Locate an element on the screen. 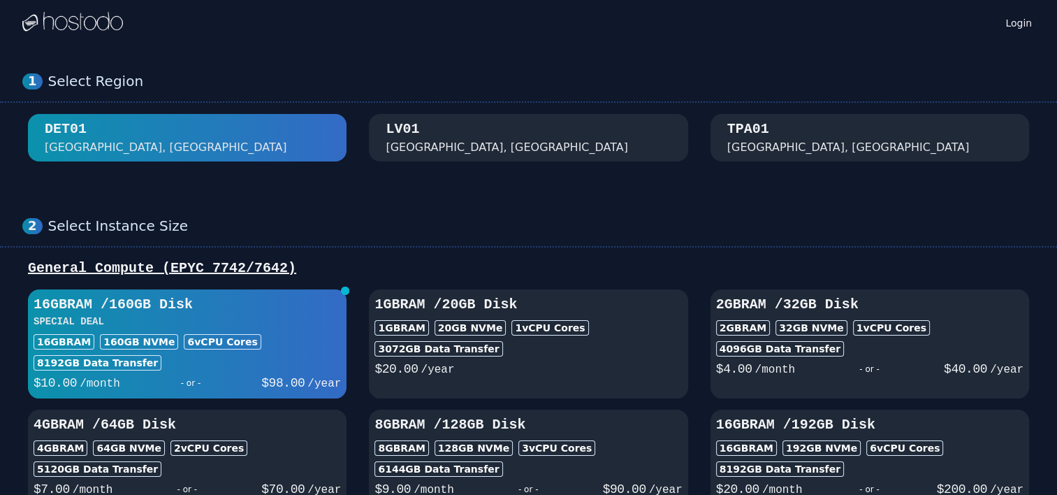 The height and width of the screenshot is (495, 1057). h3: SPECIAL DEAL is located at coordinates (187, 321).